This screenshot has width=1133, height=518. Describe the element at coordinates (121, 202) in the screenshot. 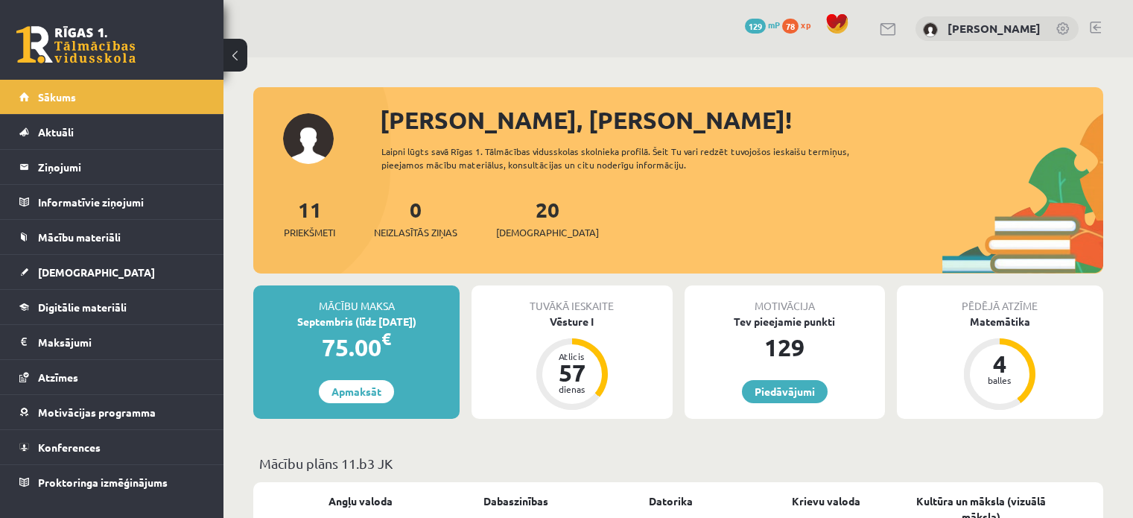

I see `legend: Informatīvie ziņojumi` at that location.